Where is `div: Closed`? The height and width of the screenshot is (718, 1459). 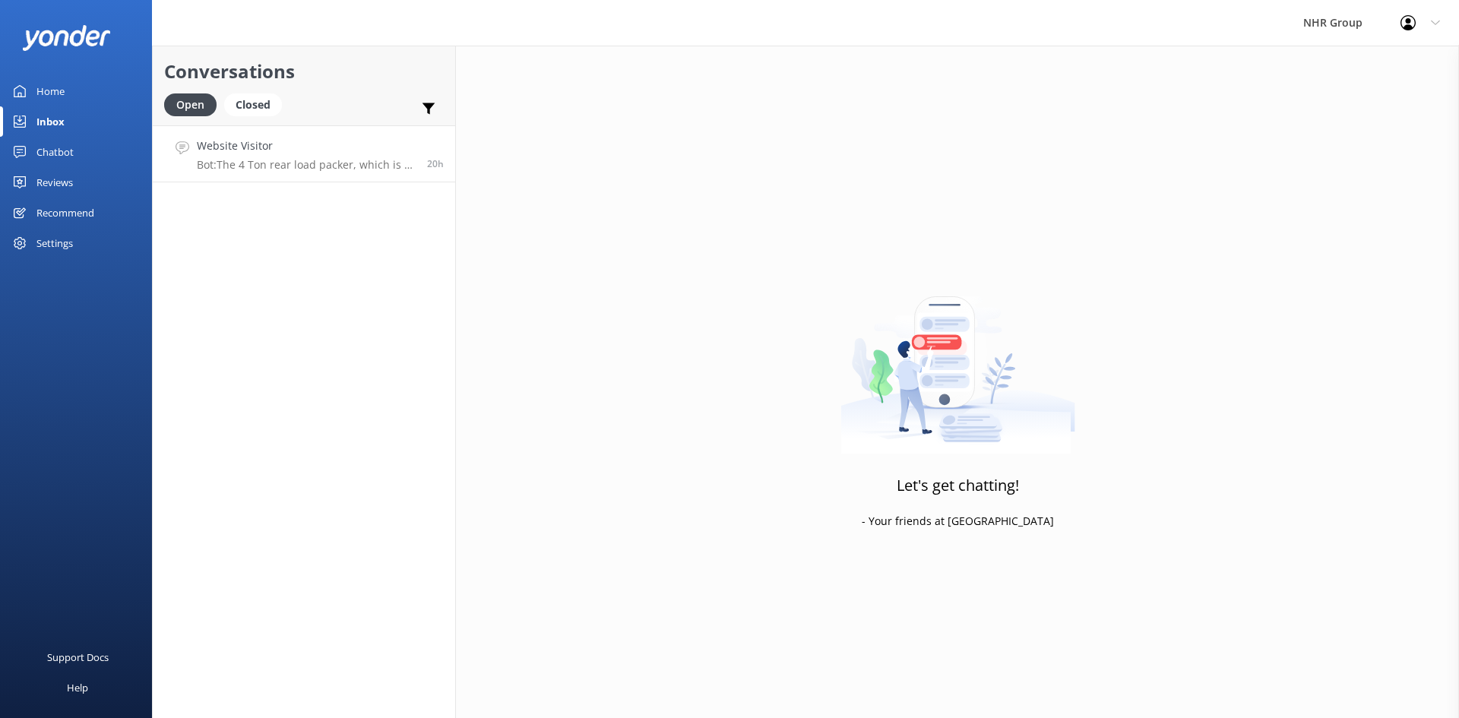
div: Closed is located at coordinates (253, 105).